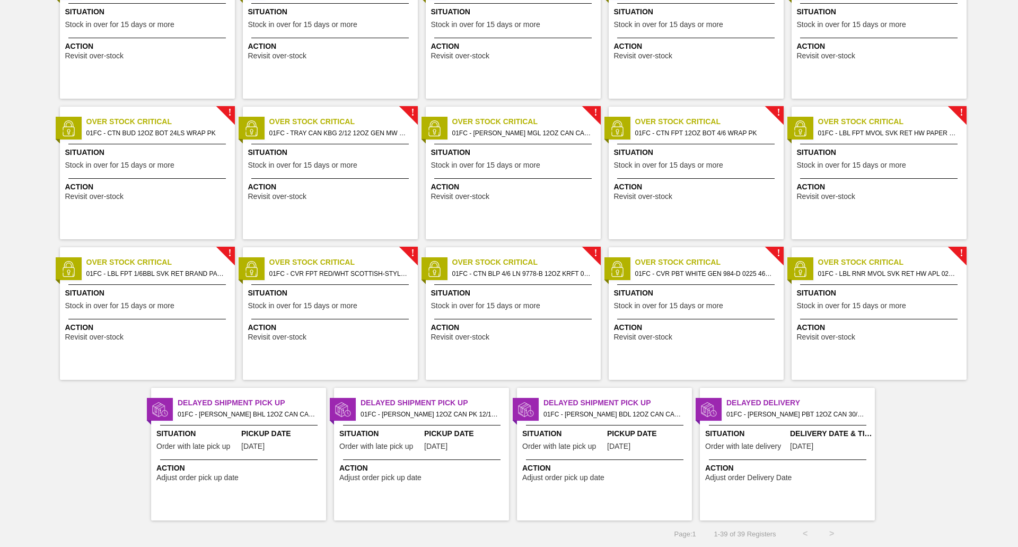  Describe the element at coordinates (743, 446) in the screenshot. I see `span: Order with late delivery` at that location.